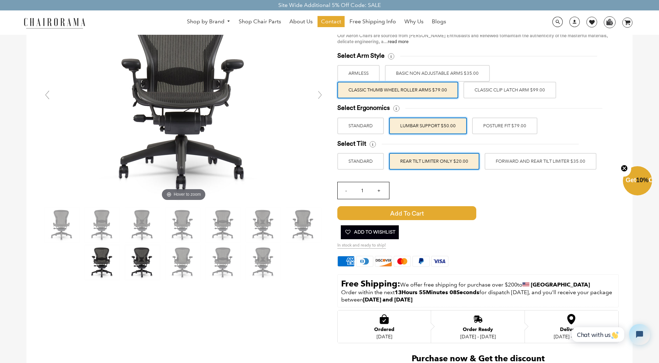  What do you see at coordinates (352, 143) in the screenshot?
I see `span: Select Tilt` at bounding box center [352, 143].